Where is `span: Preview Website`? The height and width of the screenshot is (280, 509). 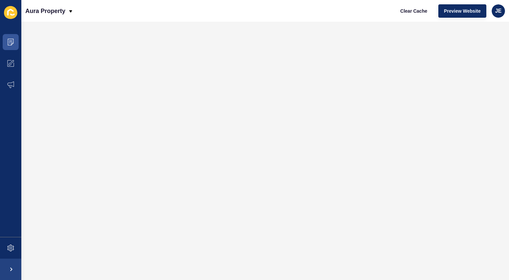 span: Preview Website is located at coordinates (462, 11).